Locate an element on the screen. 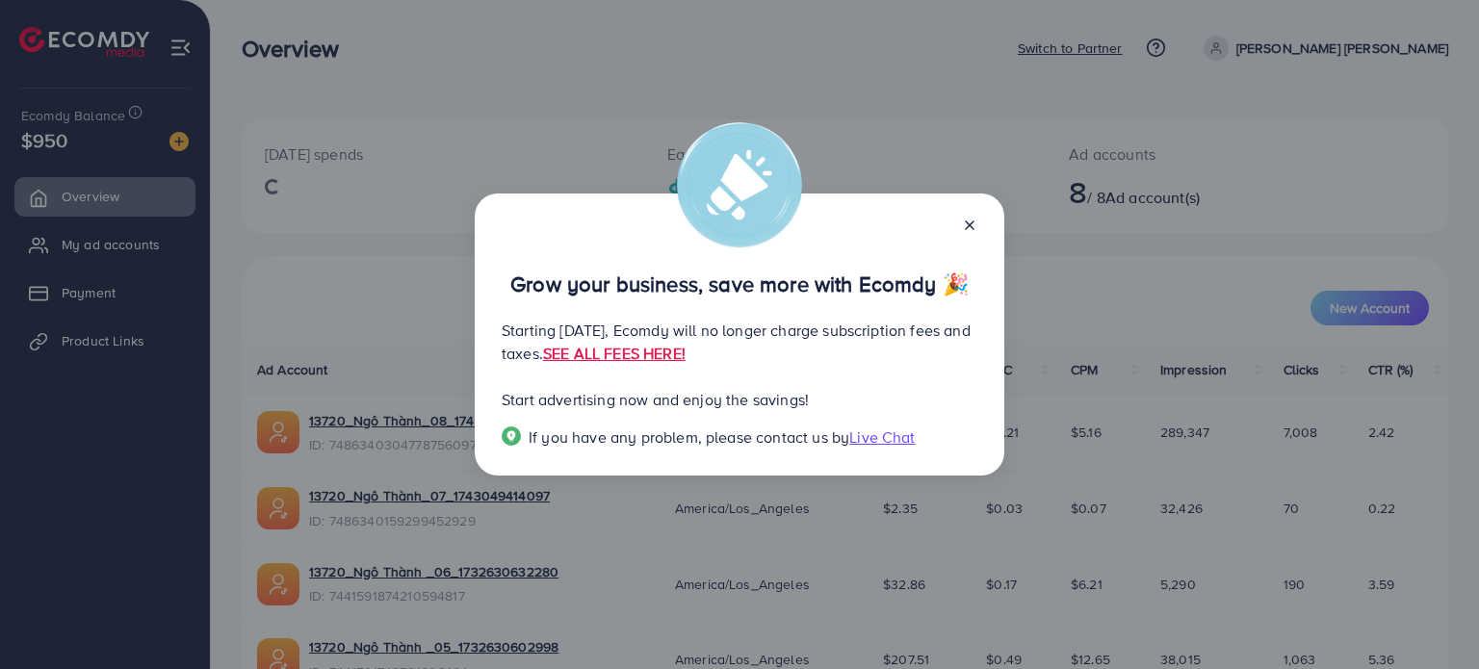 This screenshot has width=1479, height=669. p: Start advertising now and enjoy the savings! is located at coordinates (739, 399).